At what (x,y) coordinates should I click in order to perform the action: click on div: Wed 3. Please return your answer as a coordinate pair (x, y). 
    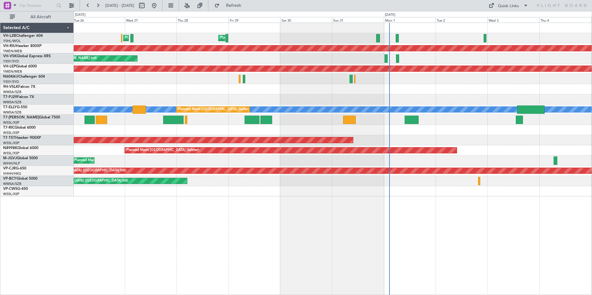
    Looking at the image, I should click on (513, 20).